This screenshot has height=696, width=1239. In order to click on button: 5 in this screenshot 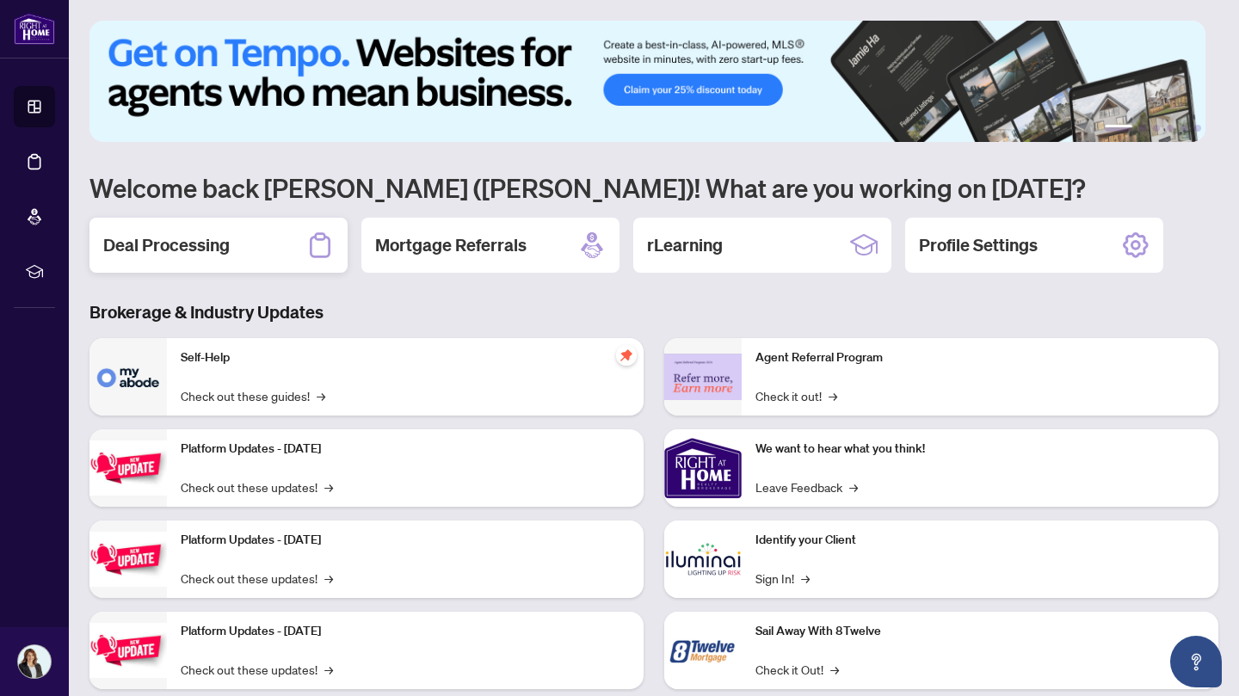, I will do `click(1184, 128)`.